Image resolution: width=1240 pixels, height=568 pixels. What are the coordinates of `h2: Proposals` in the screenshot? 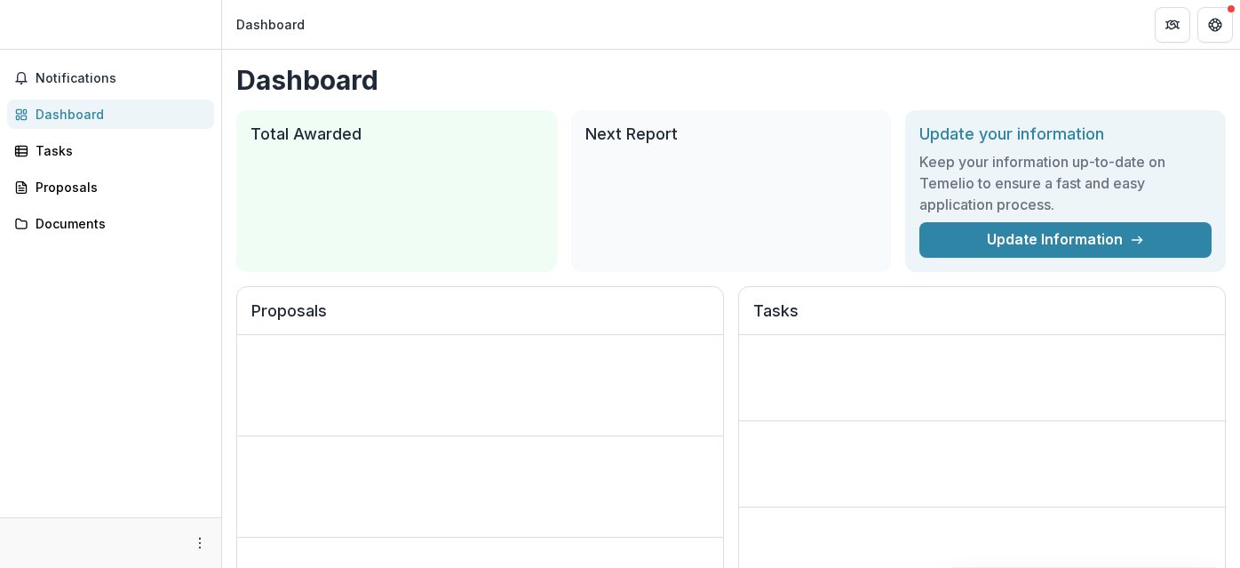 It's located at (480, 318).